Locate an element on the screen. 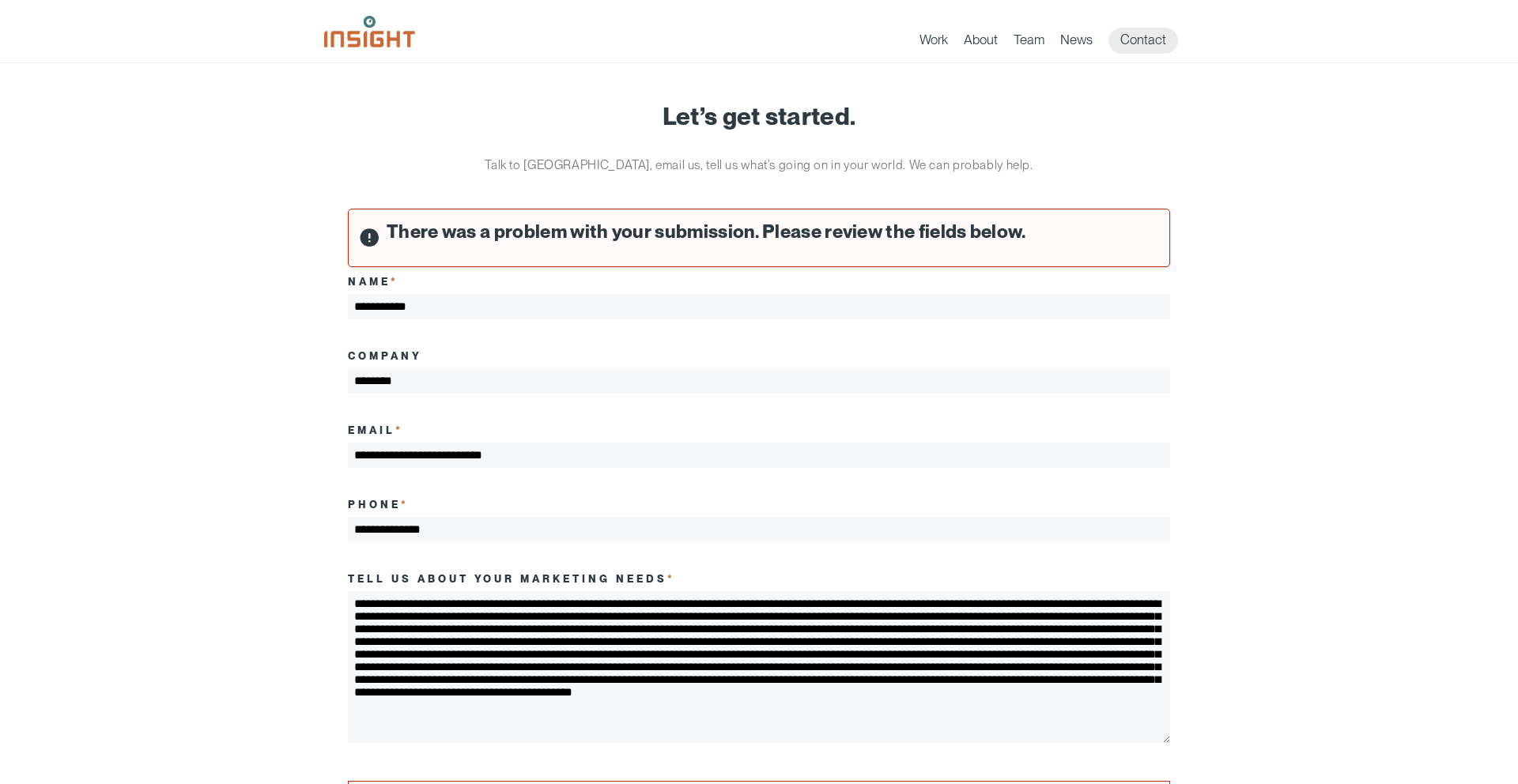  label: Phone is located at coordinates (378, 504).